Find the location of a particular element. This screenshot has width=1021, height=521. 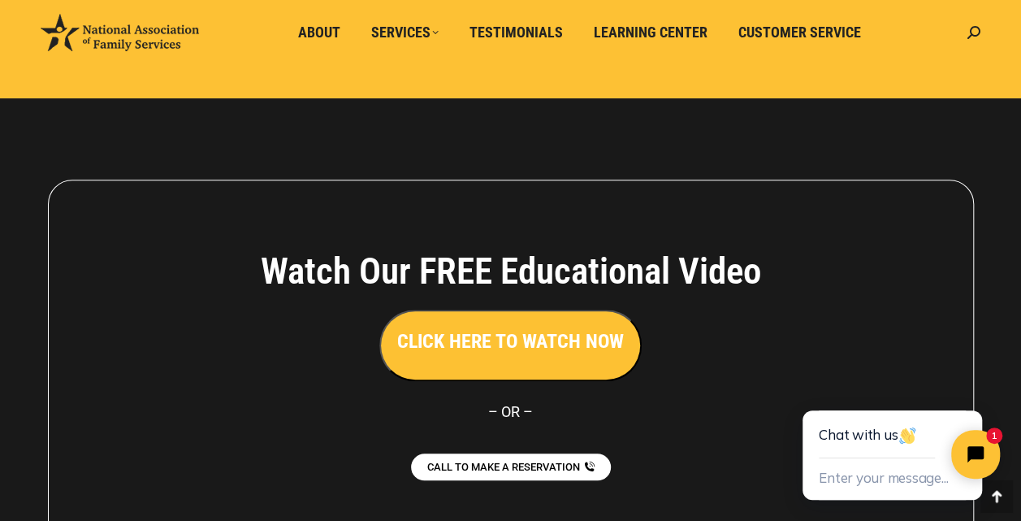

span: CALL TO MAKE A RESERVATION is located at coordinates (503, 466).